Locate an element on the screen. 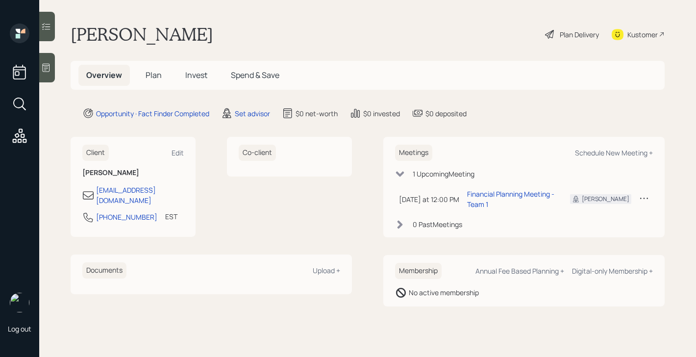  div: Financial Planning Meeting - Team 1 is located at coordinates (510, 199).